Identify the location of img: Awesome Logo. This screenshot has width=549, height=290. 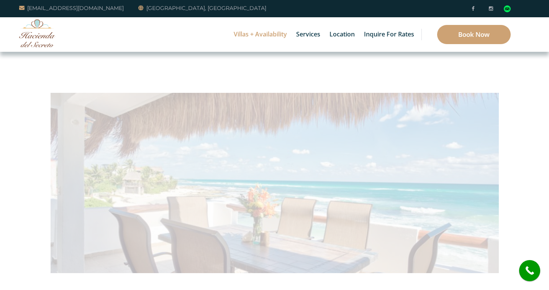
(37, 33).